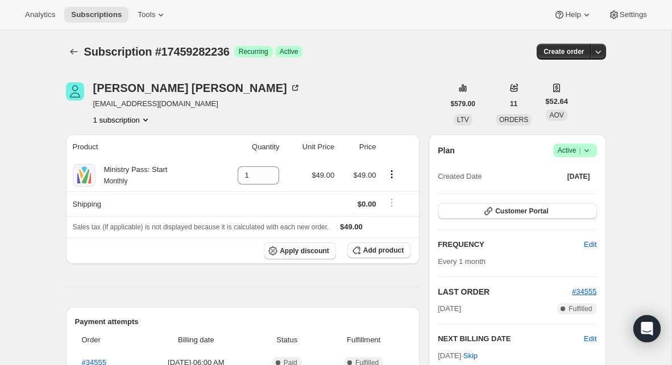  Describe the element at coordinates (463, 104) in the screenshot. I see `button: $579.00` at that location.